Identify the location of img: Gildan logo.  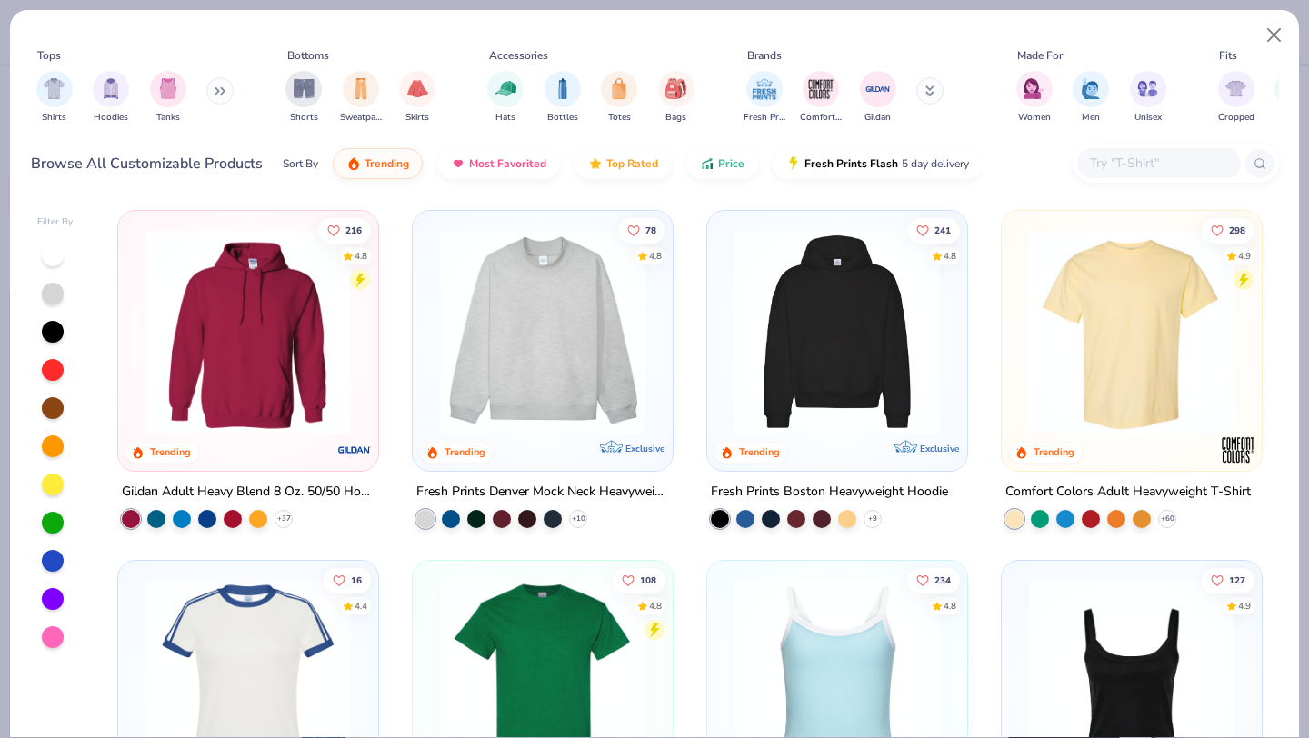
(354, 450).